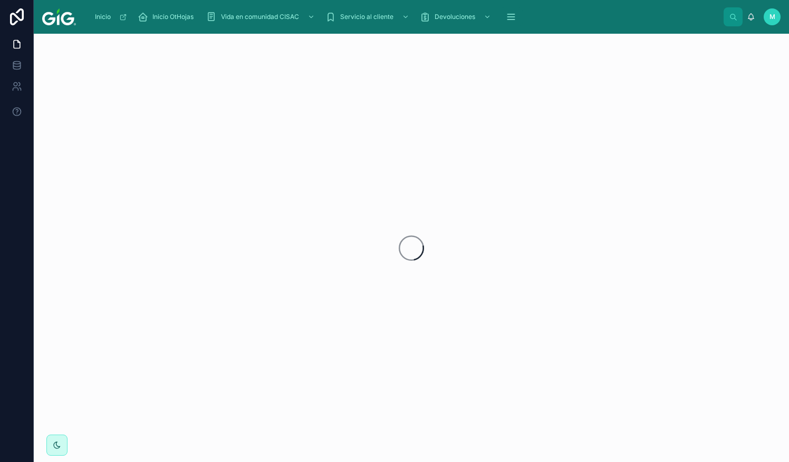 Image resolution: width=789 pixels, height=462 pixels. I want to click on img: App logo, so click(59, 17).